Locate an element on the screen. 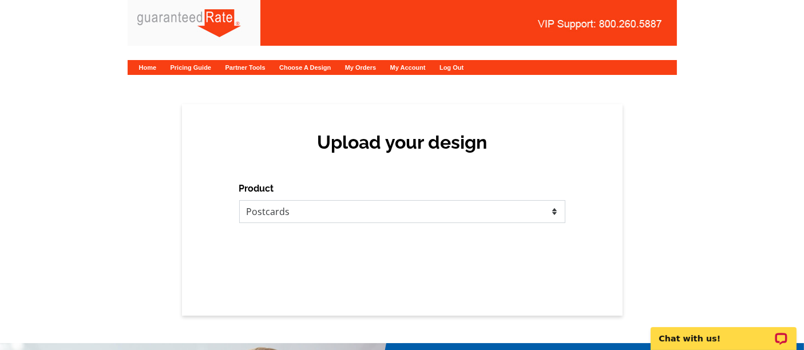  a: My Account is located at coordinates (408, 68).